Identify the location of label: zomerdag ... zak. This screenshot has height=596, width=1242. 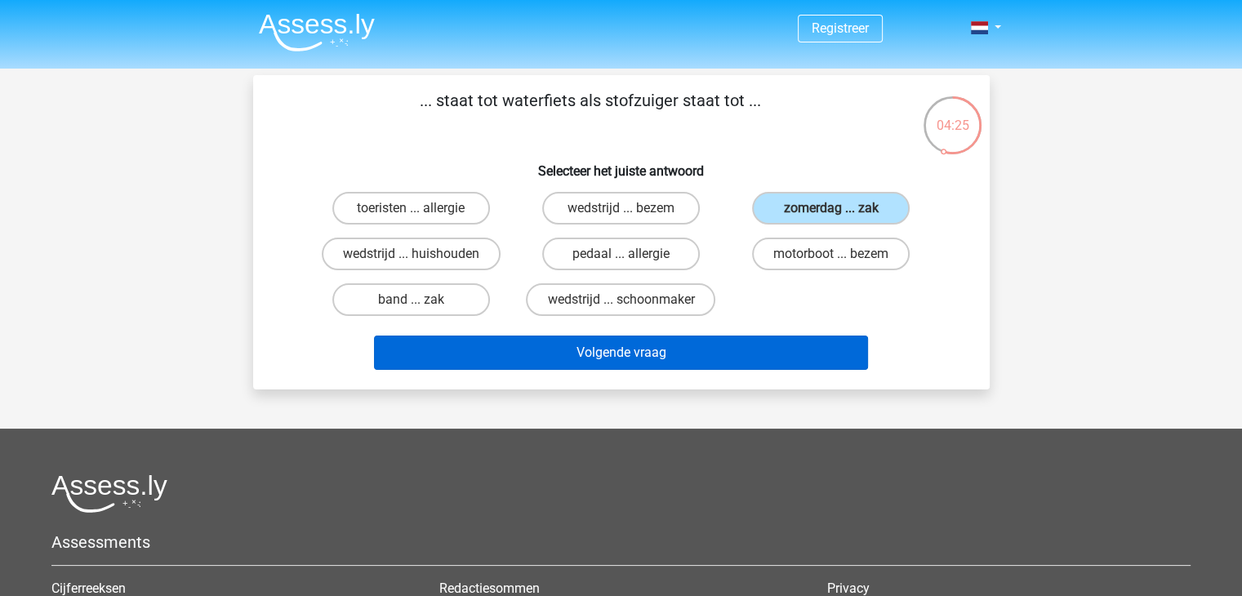
(830, 208).